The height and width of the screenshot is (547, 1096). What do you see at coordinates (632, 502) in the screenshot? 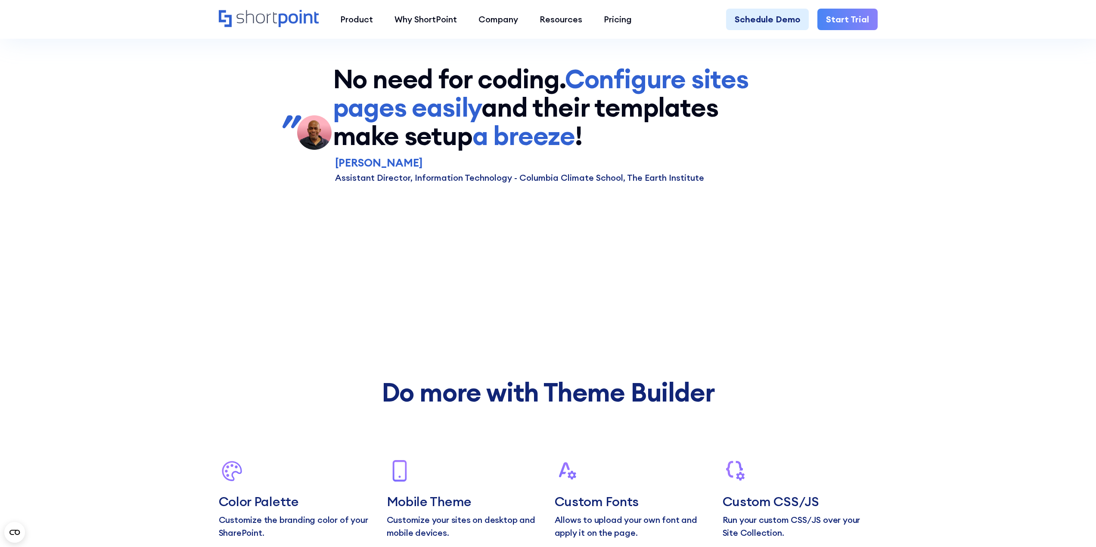
I see `h4: Custom Fonts` at bounding box center [632, 502].